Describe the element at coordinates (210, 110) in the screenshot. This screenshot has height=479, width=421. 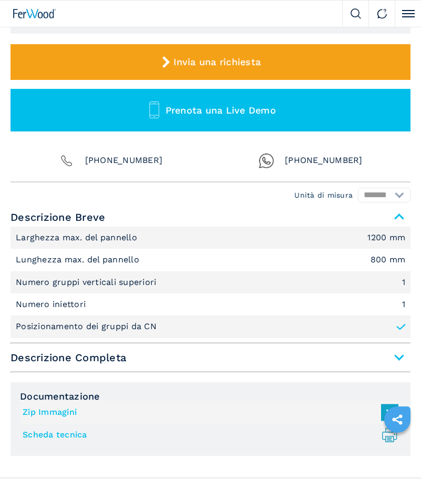
I see `button: Prenota una Live Demo` at that location.